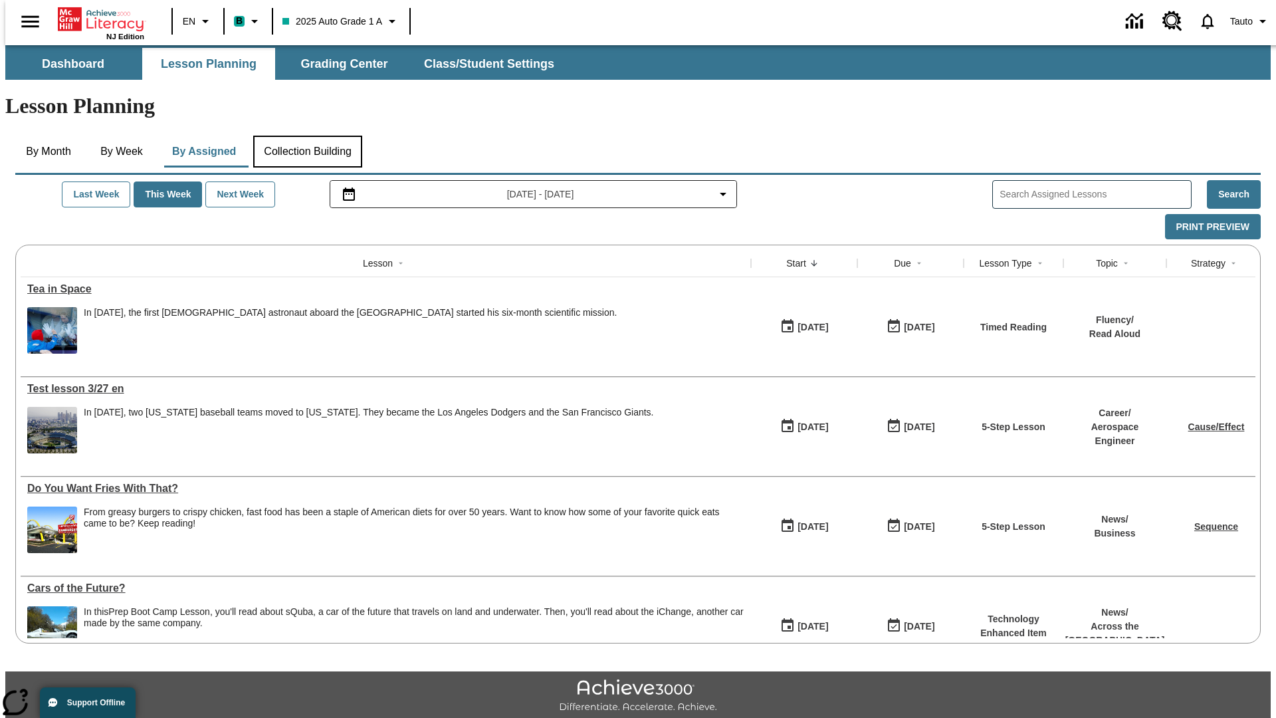 The height and width of the screenshot is (718, 1276). I want to click on div: In this, so click(414, 617).